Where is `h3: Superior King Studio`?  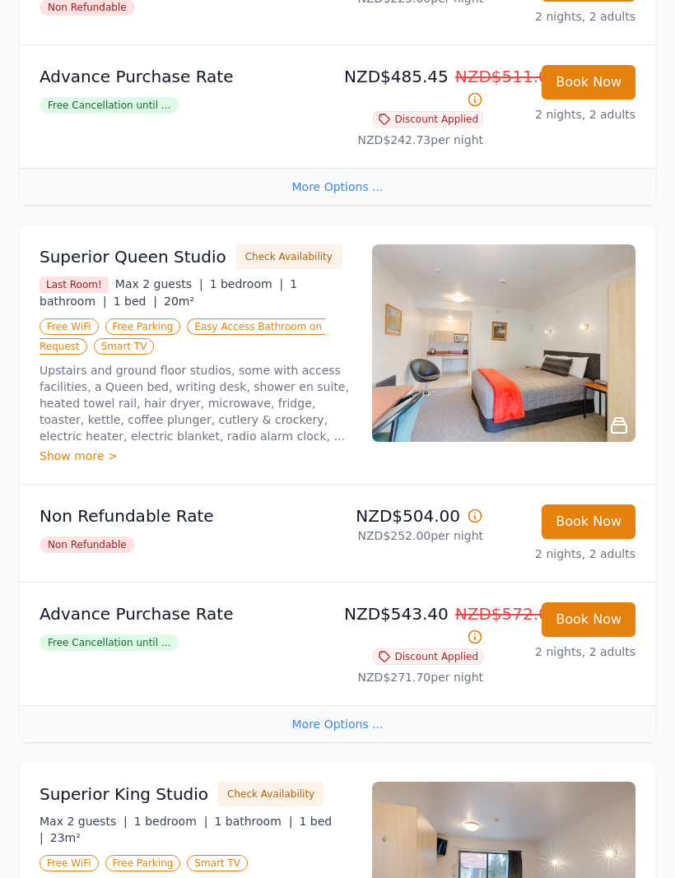
h3: Superior King Studio is located at coordinates (123, 795).